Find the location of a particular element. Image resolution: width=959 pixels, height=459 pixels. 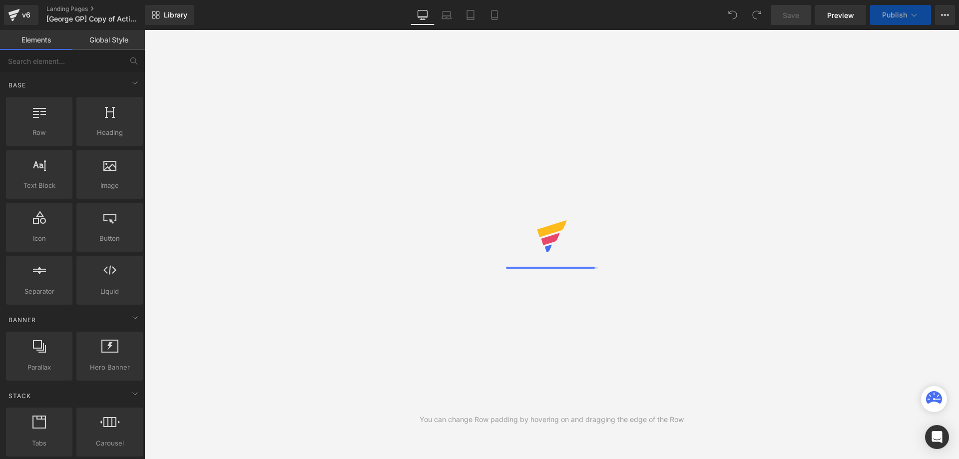

span: Image is located at coordinates (109, 185).